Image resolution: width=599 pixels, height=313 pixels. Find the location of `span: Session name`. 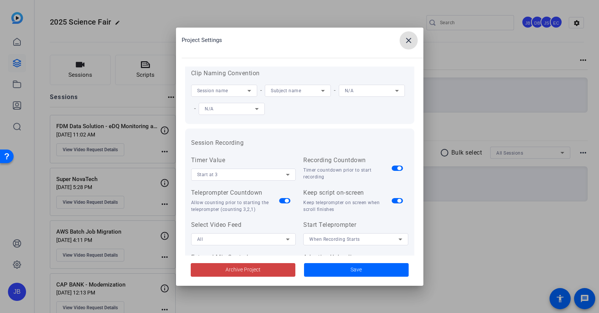

span: Session name is located at coordinates (213, 91).